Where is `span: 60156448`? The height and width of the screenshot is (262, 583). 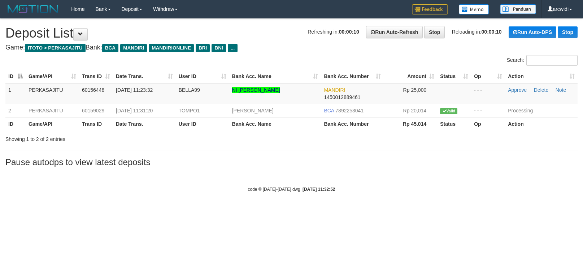 span: 60156448 is located at coordinates (93, 90).